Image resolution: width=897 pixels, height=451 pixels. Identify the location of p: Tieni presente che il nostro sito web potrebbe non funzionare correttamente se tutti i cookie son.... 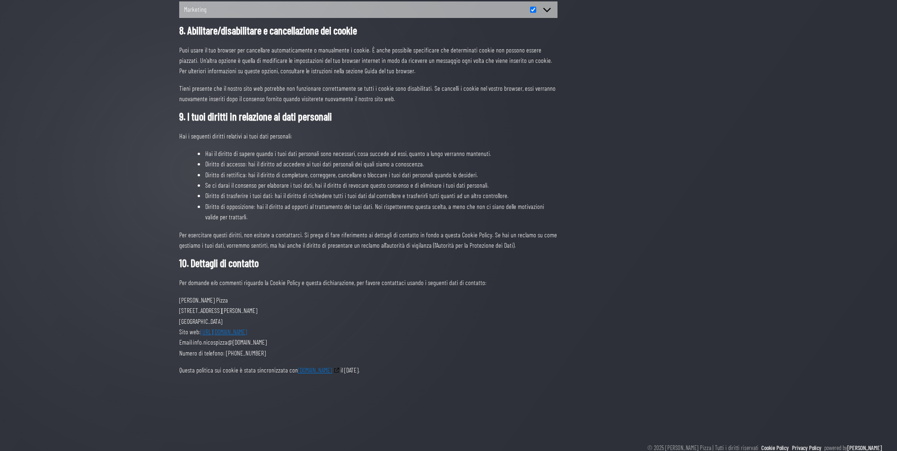
(368, 94).